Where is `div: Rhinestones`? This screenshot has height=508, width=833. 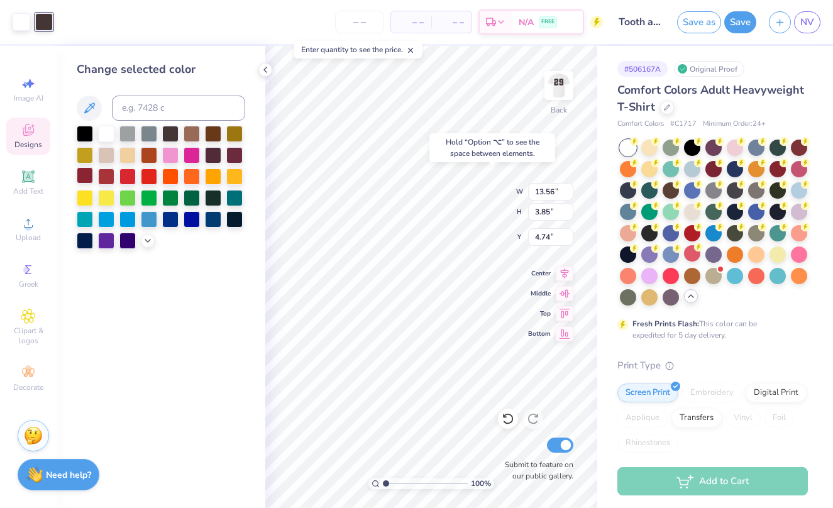
div: Rhinestones is located at coordinates (647, 443).